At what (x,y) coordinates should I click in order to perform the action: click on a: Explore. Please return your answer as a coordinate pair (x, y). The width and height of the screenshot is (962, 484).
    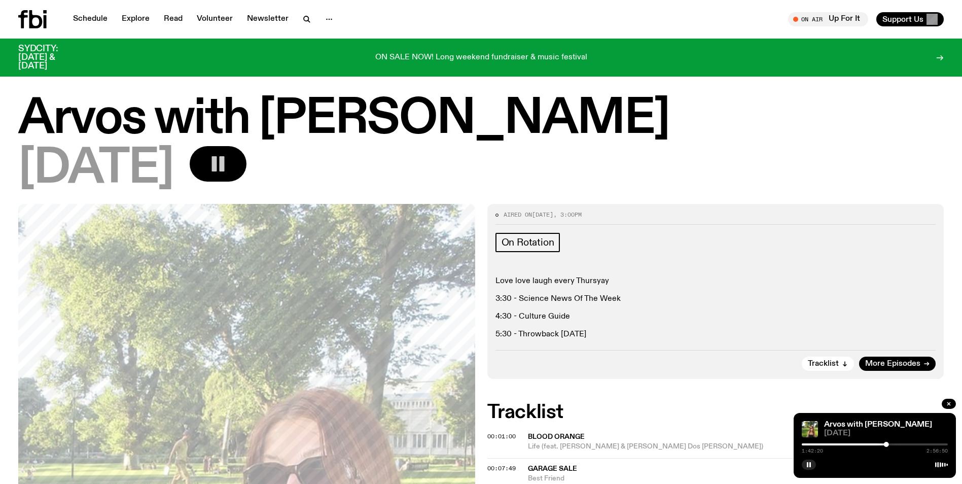
    Looking at the image, I should click on (135, 19).